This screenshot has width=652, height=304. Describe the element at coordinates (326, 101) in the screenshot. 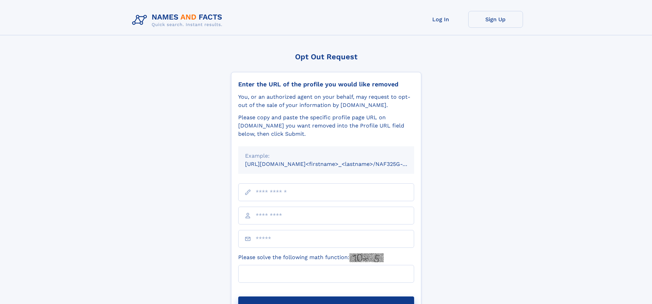

I see `div: You, or an authorized agent on your behalf, may request to opt-out of the sale of your informatio...` at that location.